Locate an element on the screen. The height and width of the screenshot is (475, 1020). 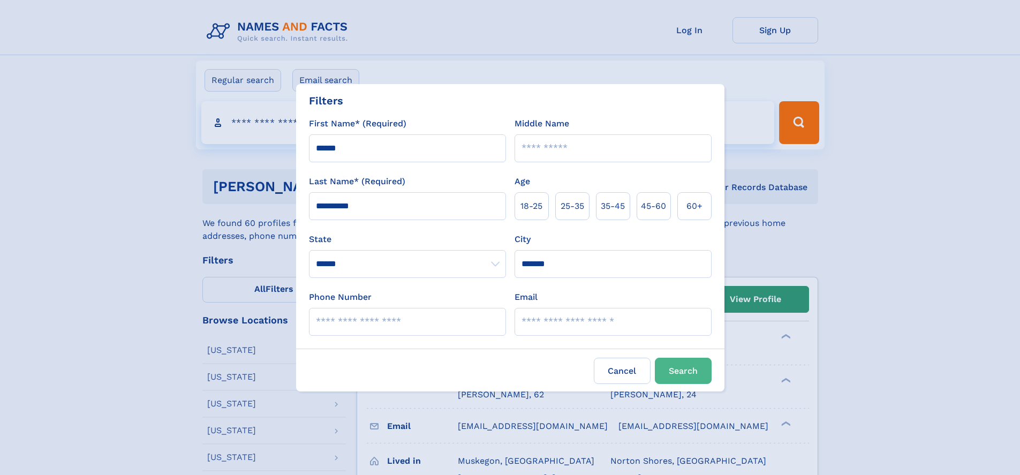
span: 35‑45 is located at coordinates (612, 206).